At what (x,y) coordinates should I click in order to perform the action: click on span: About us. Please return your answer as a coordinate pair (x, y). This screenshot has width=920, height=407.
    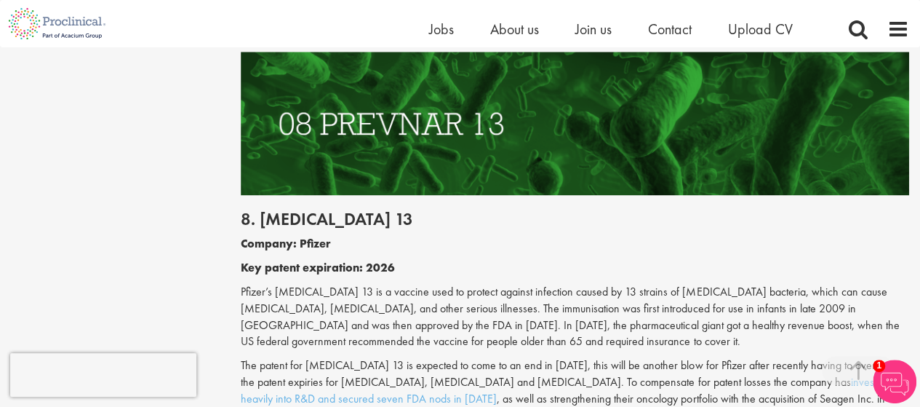
    Looking at the image, I should click on (514, 29).